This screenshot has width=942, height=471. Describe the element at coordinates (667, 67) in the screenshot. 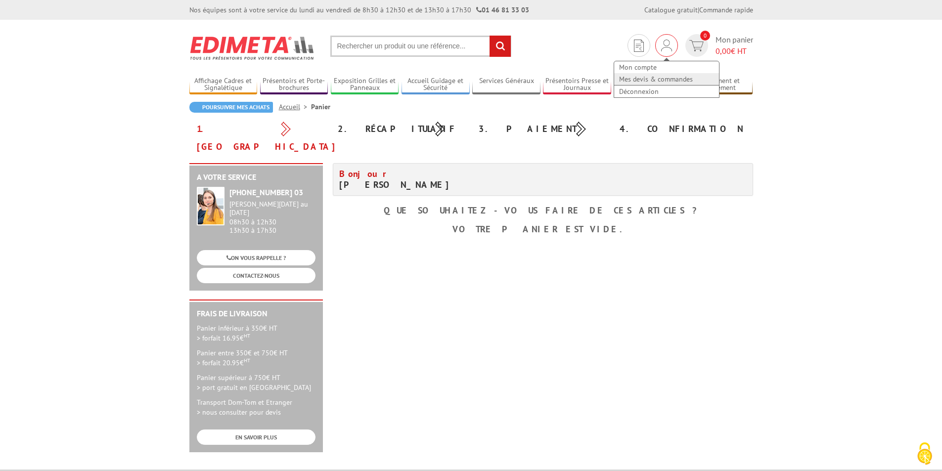

I see `a: Mon compte` at that location.